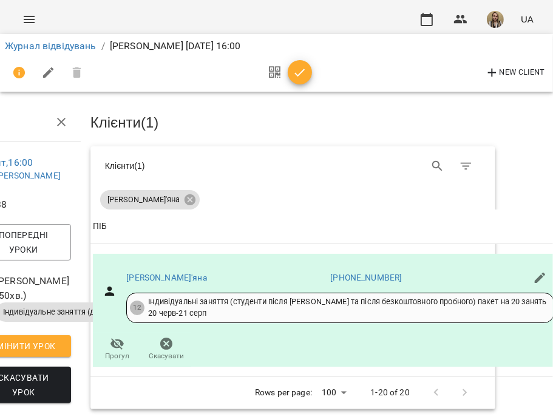 The height and width of the screenshot is (419, 553). Describe the element at coordinates (466, 166) in the screenshot. I see `button: Фільтр` at that location.